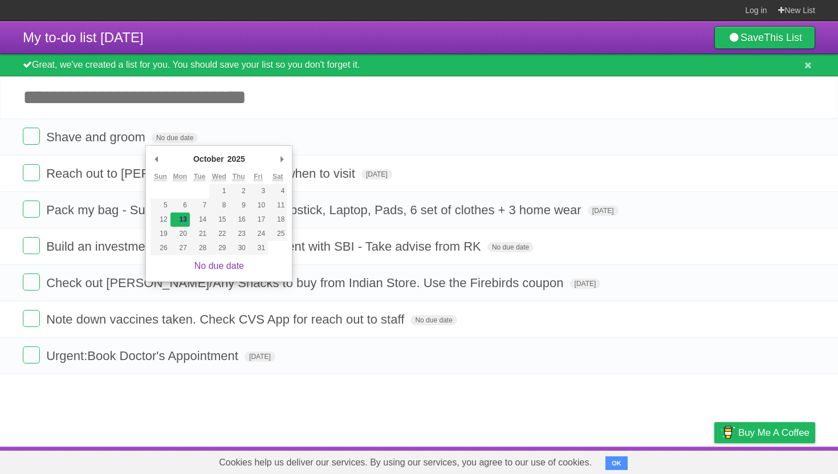 Image resolution: width=838 pixels, height=474 pixels. Describe the element at coordinates (673, 461) in the screenshot. I see `a: Terms` at that location.